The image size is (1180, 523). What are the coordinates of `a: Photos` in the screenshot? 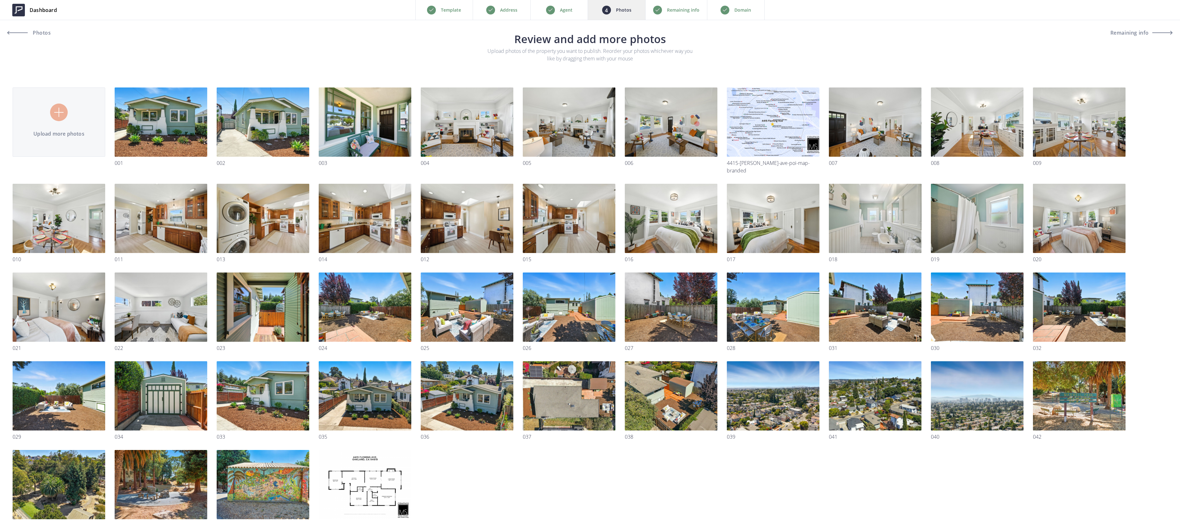 It's located at (36, 33).